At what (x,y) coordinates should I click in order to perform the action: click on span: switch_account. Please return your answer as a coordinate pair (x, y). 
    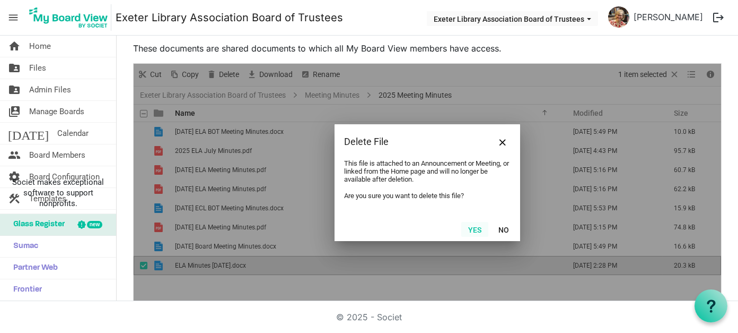
    Looking at the image, I should click on (14, 111).